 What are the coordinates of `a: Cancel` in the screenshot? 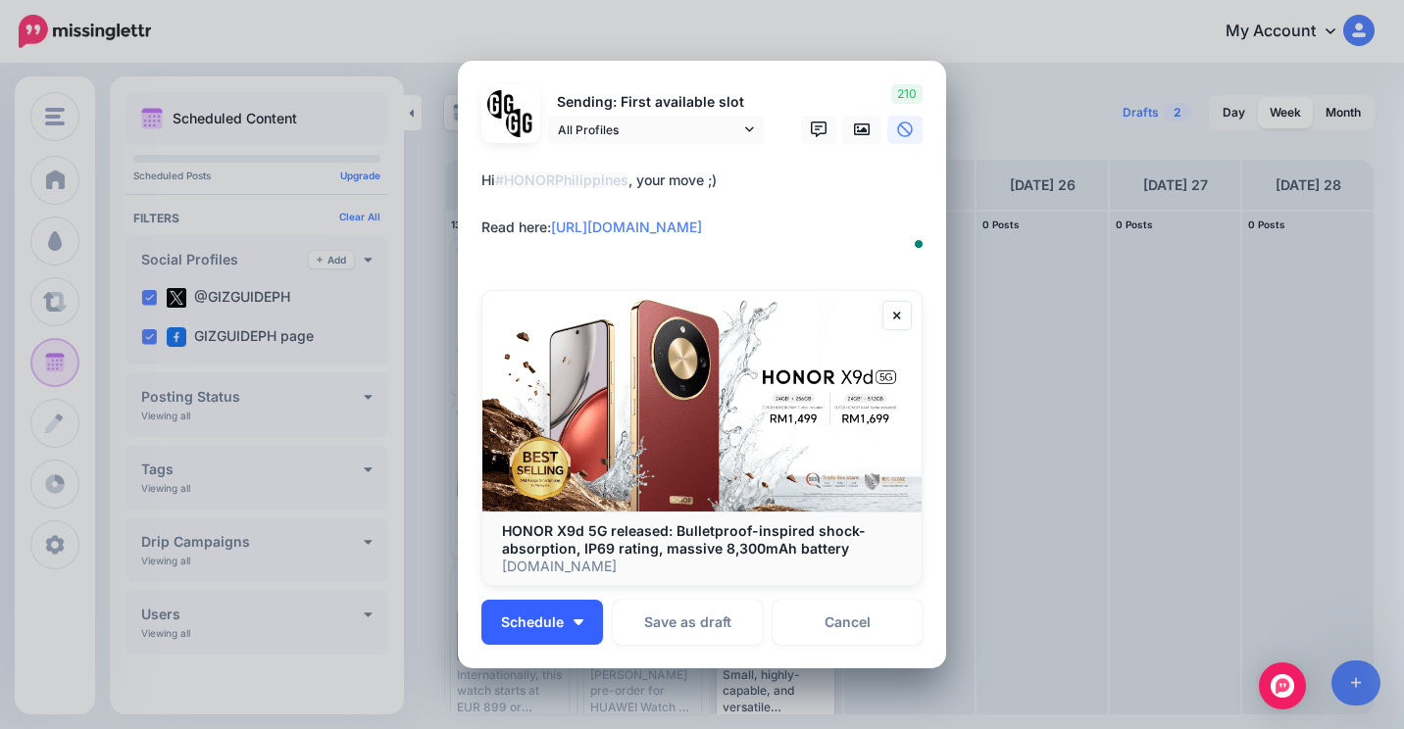 It's located at (847, 623).